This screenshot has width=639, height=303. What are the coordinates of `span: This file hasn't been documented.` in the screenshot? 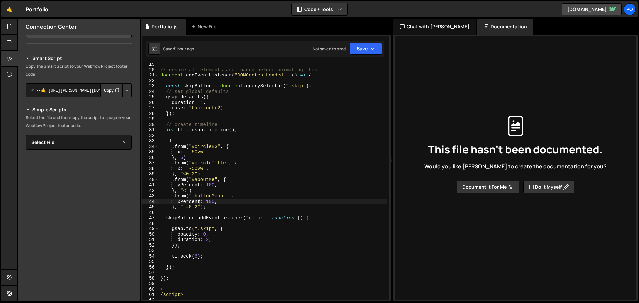 It's located at (516, 150).